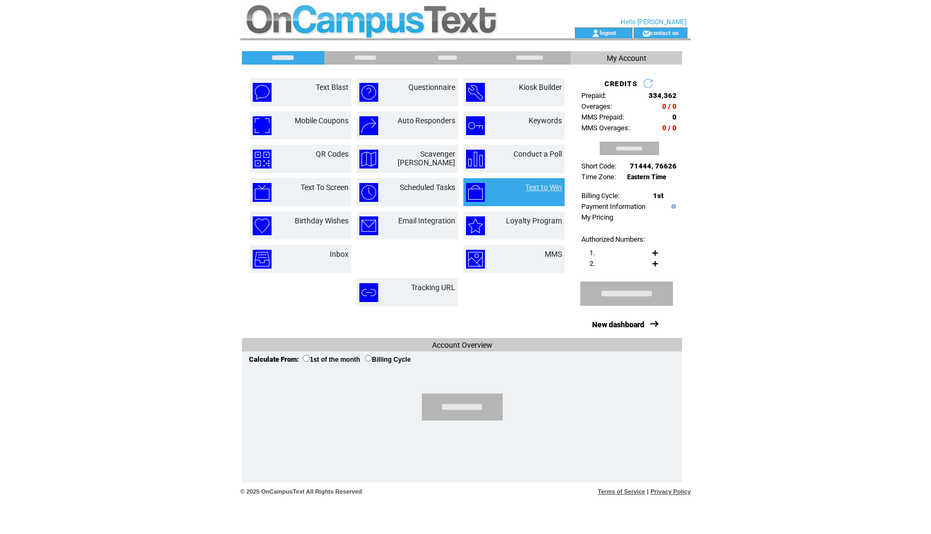  What do you see at coordinates (592, 253) in the screenshot?
I see `span: 1.` at bounding box center [592, 253].